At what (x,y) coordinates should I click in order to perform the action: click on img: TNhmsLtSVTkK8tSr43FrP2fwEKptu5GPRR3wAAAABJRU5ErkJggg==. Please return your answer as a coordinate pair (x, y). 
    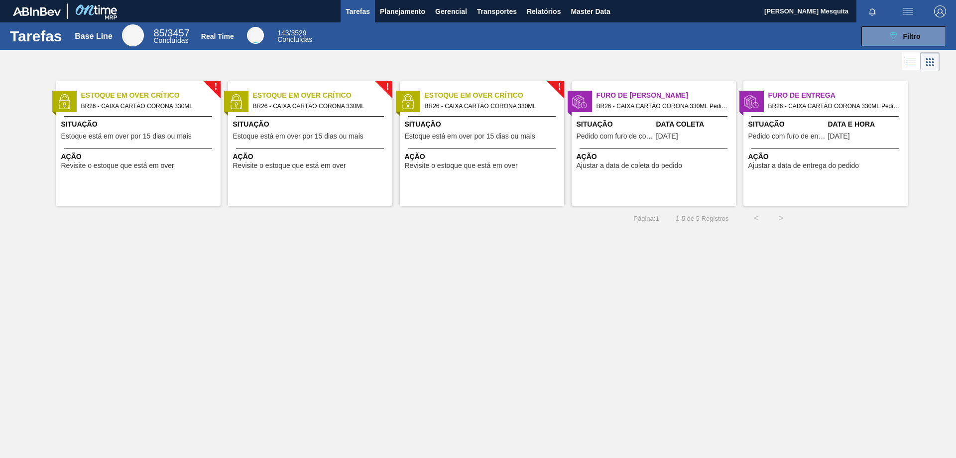
    Looking at the image, I should click on (37, 11).